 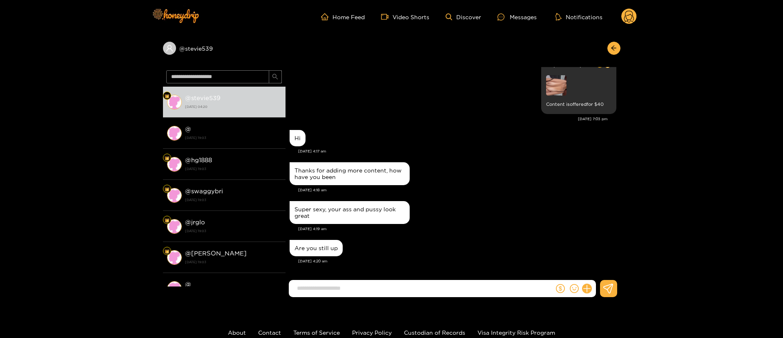 I want to click on div: @stevie539, so click(x=224, y=48).